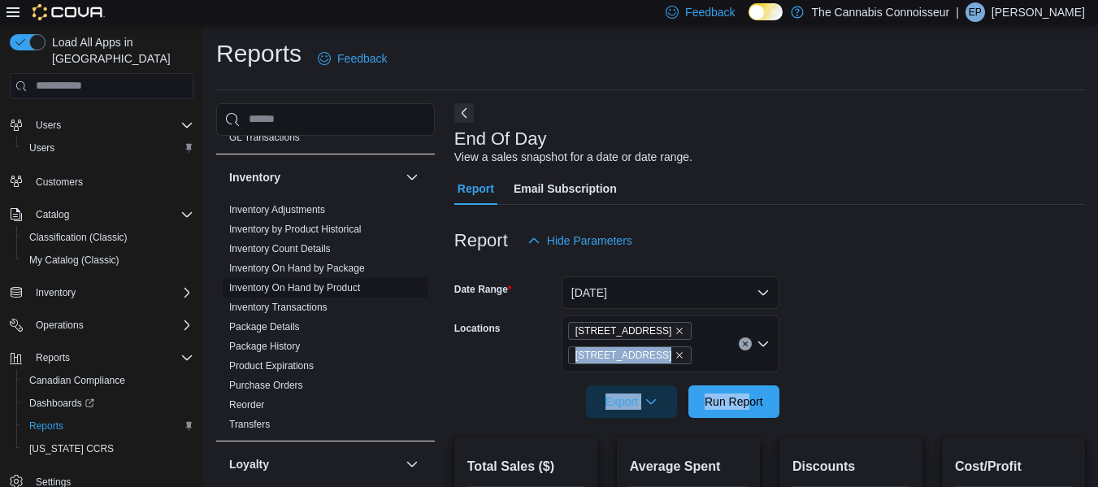 The width and height of the screenshot is (1098, 487). What do you see at coordinates (295, 229) in the screenshot?
I see `a: Inventory by Product Historical` at bounding box center [295, 229].